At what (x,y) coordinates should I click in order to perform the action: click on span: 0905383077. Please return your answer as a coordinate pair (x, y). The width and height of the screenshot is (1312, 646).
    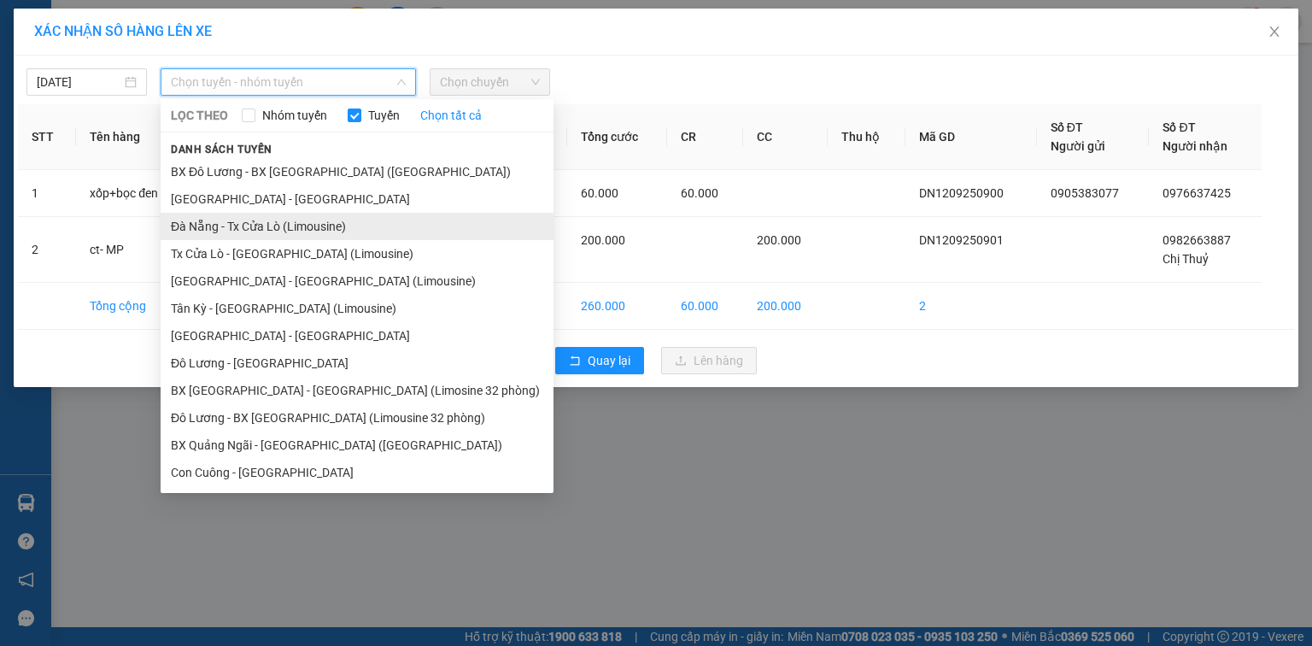
    Looking at the image, I should click on (1085, 193).